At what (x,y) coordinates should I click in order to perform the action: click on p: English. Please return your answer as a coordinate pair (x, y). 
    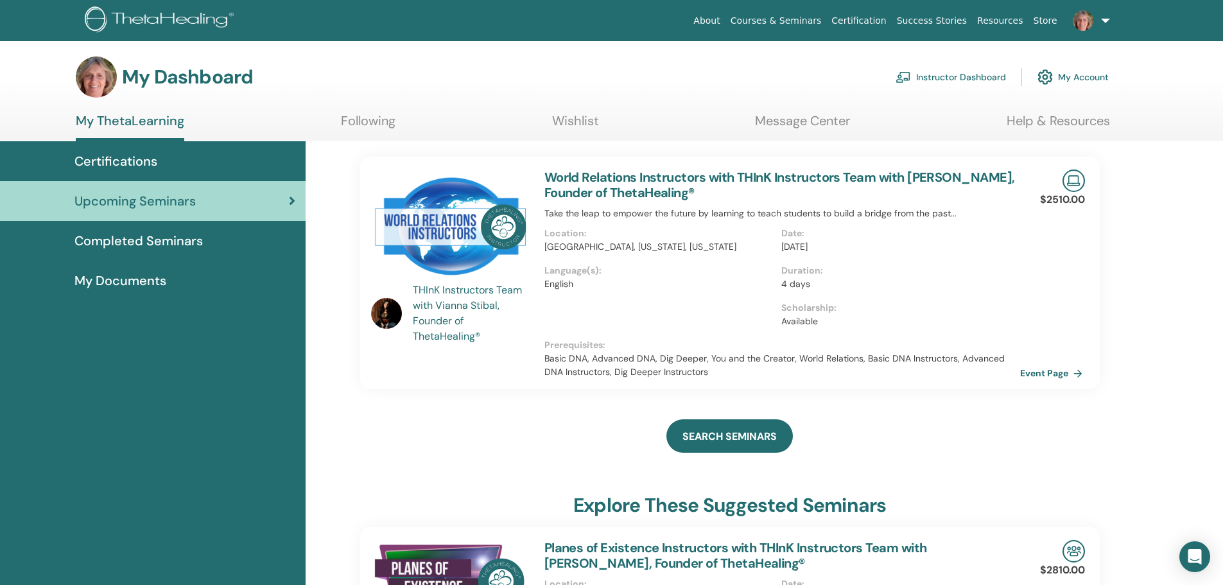
    Looking at the image, I should click on (658, 284).